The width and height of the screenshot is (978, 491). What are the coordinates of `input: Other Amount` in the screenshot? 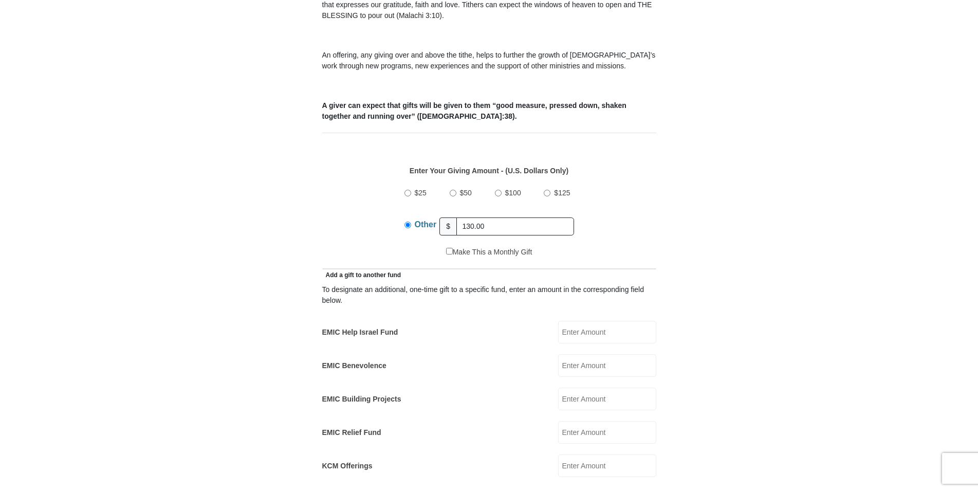 It's located at (515, 226).